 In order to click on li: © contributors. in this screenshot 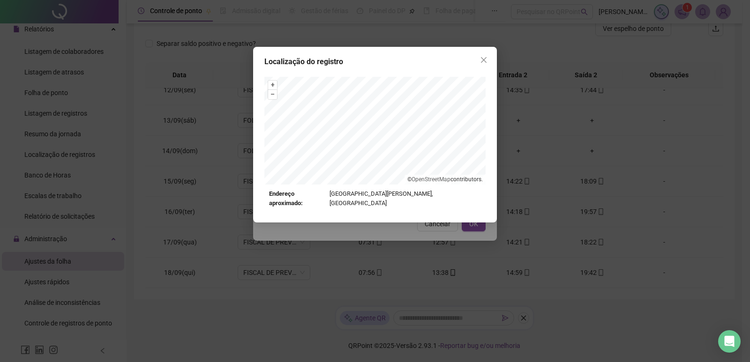, I will do `click(445, 179)`.